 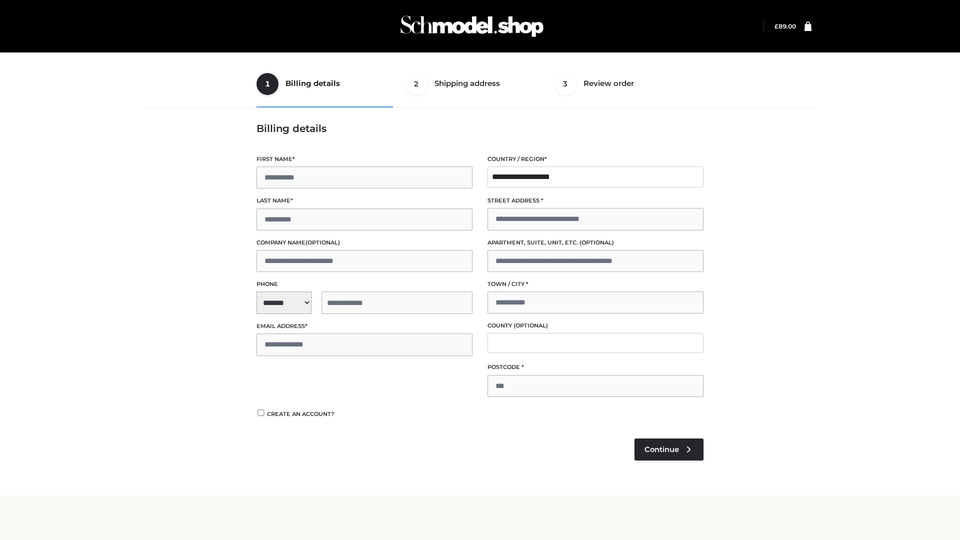 I want to click on h3: Billing details, so click(x=480, y=129).